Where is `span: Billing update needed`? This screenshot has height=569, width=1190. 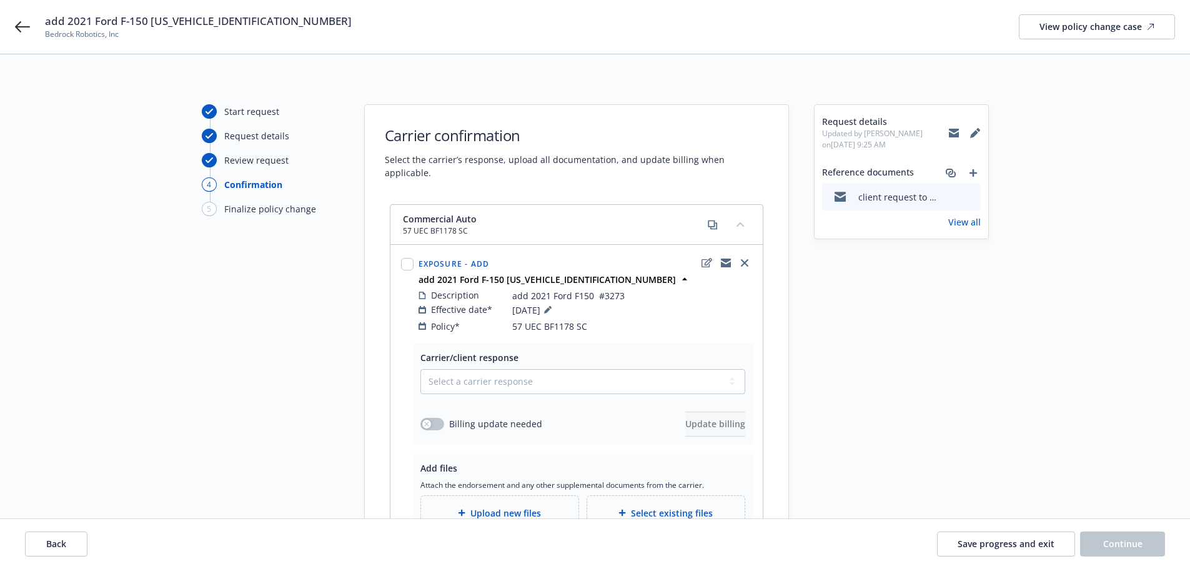 span: Billing update needed is located at coordinates (495, 423).